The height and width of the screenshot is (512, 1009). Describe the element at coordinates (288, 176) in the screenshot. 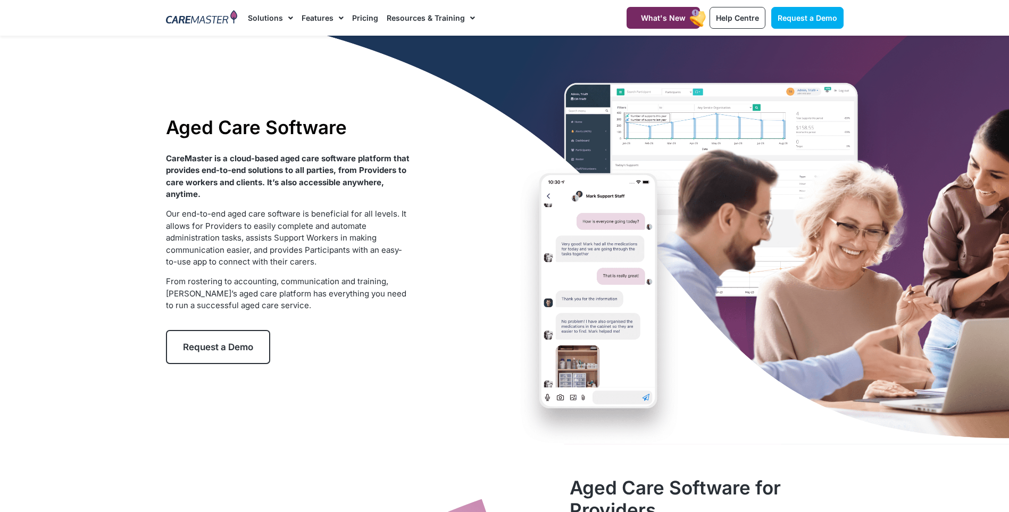

I see `strong: CareMaster is a cloud-based aged care software platform that provides end-to-end solutions to all...` at that location.